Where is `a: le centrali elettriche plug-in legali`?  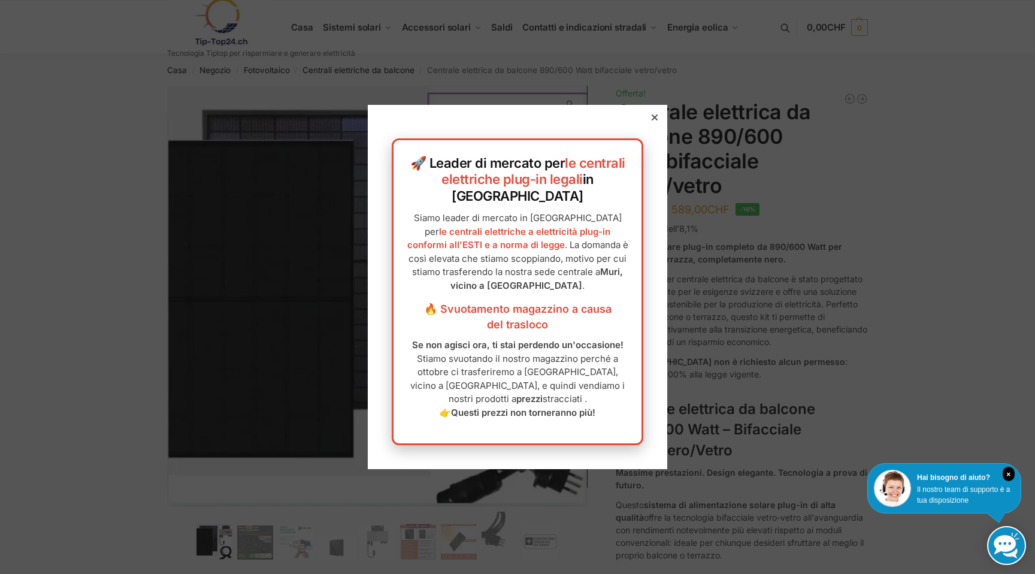 a: le centrali elettriche plug-in legali is located at coordinates (533, 171).